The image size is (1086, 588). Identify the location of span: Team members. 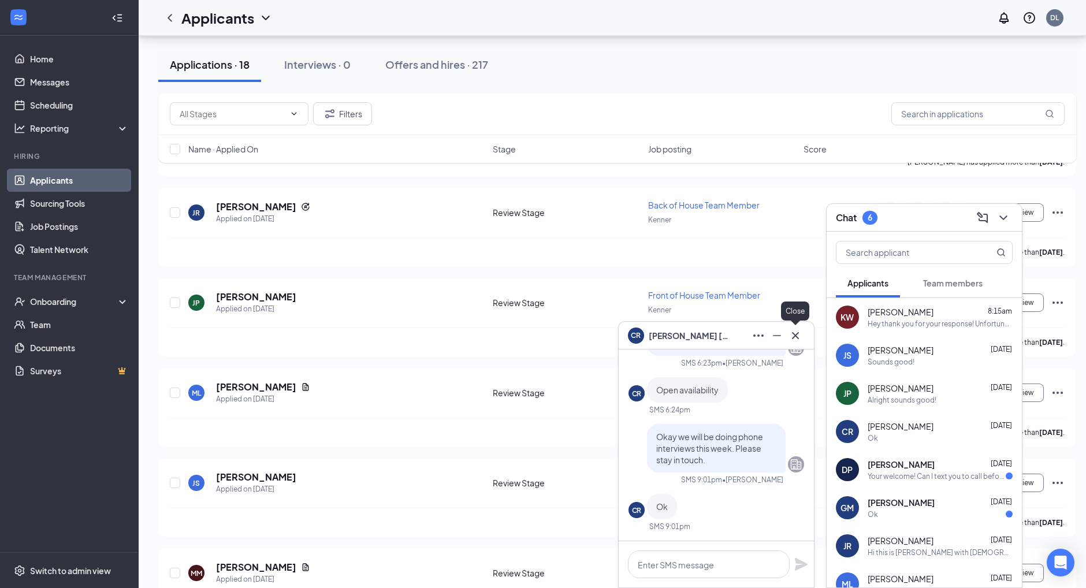
(953, 283).